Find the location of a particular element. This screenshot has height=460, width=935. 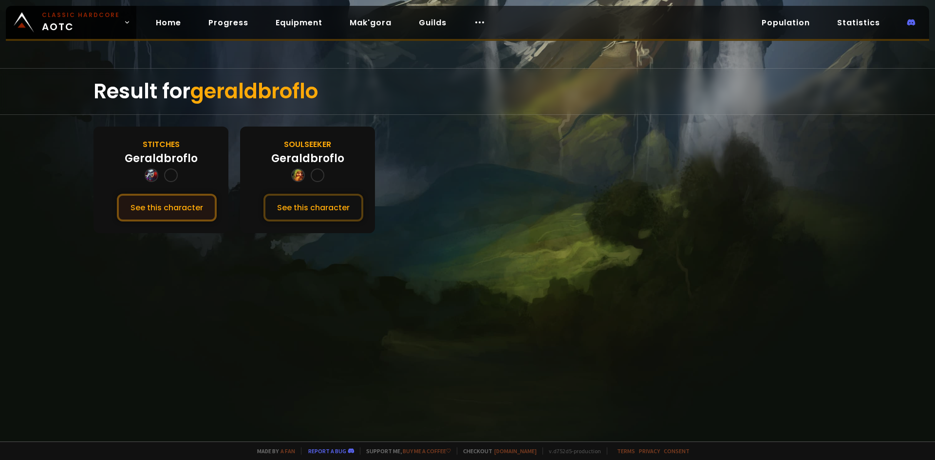

a: Privacy is located at coordinates (649, 451).